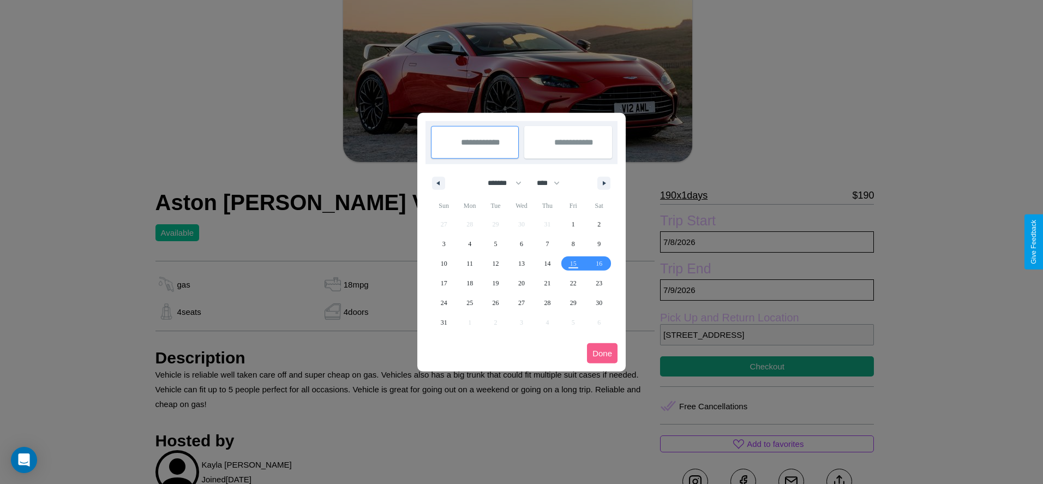  What do you see at coordinates (469, 206) in the screenshot?
I see `span: Mon` at bounding box center [469, 206].